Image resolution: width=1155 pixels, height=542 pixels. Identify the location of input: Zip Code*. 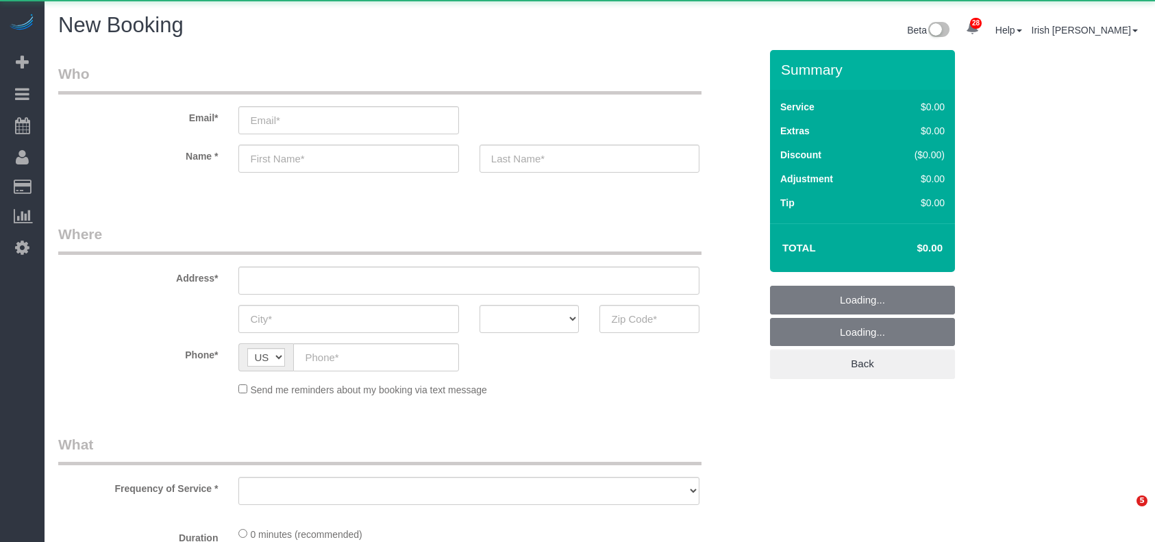
(649, 318).